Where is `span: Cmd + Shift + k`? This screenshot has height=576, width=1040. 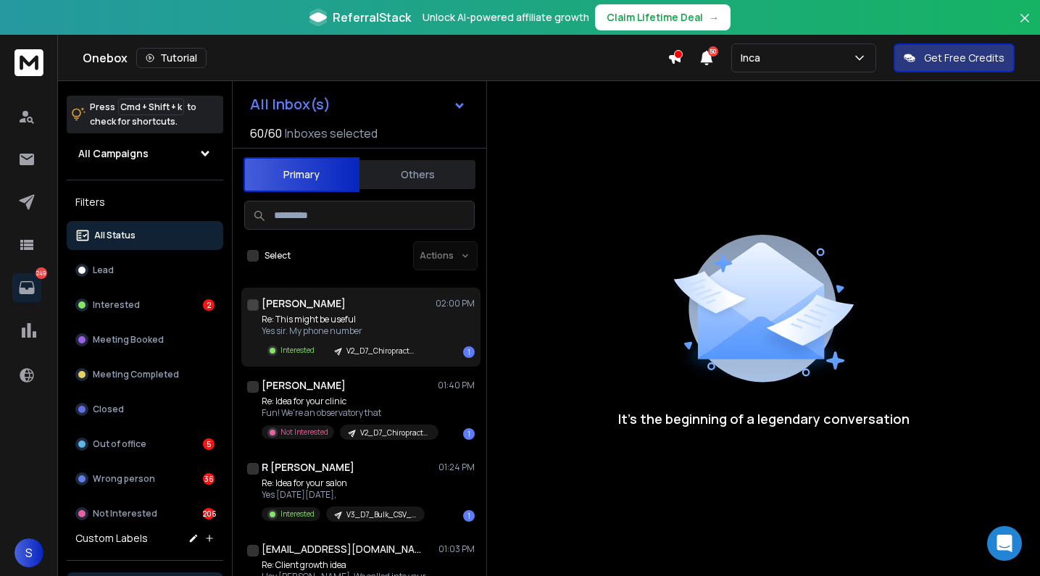
span: Cmd + Shift + k is located at coordinates (151, 107).